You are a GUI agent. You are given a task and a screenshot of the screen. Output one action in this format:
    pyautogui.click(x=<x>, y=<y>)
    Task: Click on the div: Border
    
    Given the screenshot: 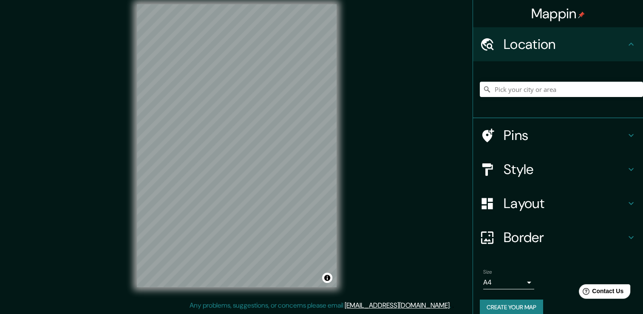 What is the action you would take?
    pyautogui.click(x=558, y=237)
    